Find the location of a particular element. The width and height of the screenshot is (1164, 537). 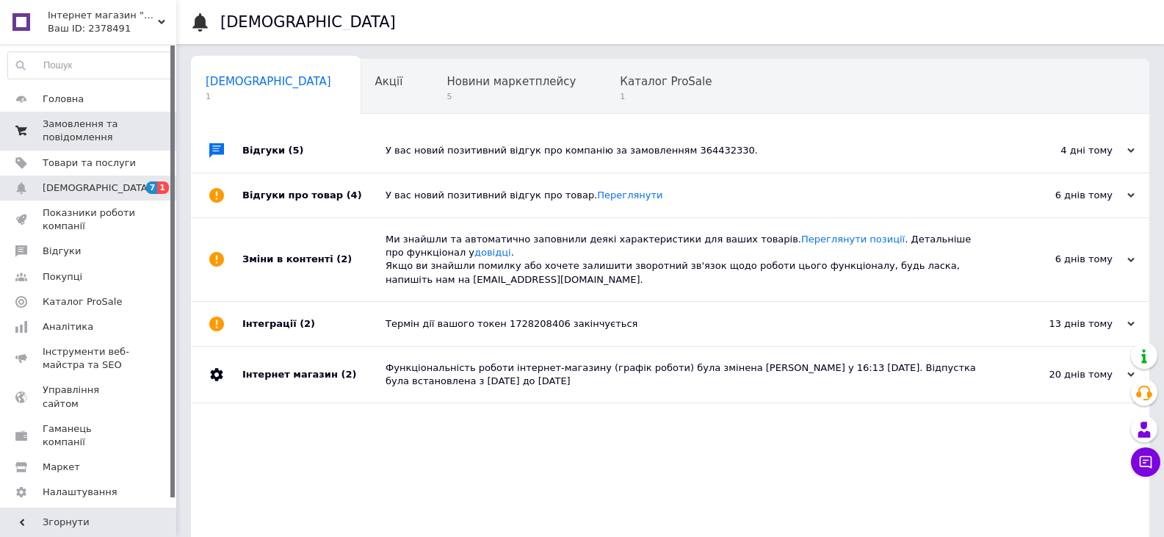

span: Відгуки is located at coordinates (62, 251).